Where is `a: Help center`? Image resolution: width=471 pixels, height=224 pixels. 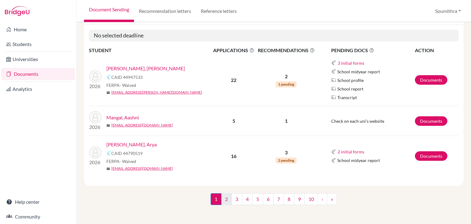
a: Help center is located at coordinates (38, 202).